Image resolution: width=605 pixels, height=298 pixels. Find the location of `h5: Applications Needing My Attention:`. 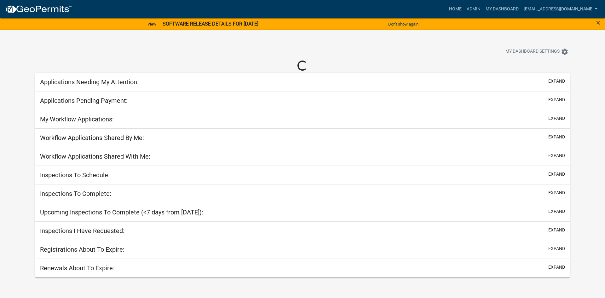

h5: Applications Needing My Attention: is located at coordinates (89, 82).